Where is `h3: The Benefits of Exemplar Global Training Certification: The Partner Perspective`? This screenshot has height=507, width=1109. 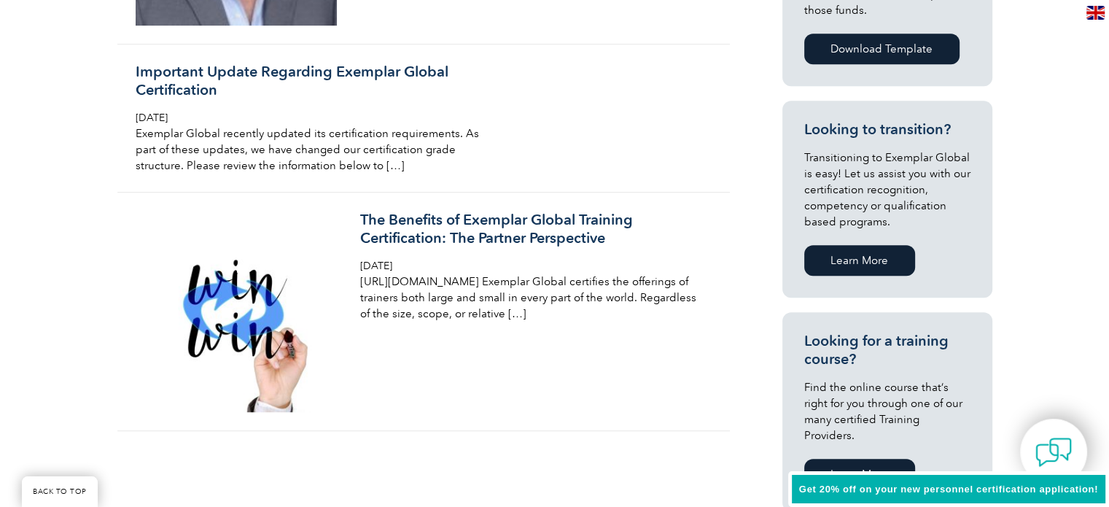 h3: The Benefits of Exemplar Global Training Certification: The Partner Perspective is located at coordinates (533, 229).